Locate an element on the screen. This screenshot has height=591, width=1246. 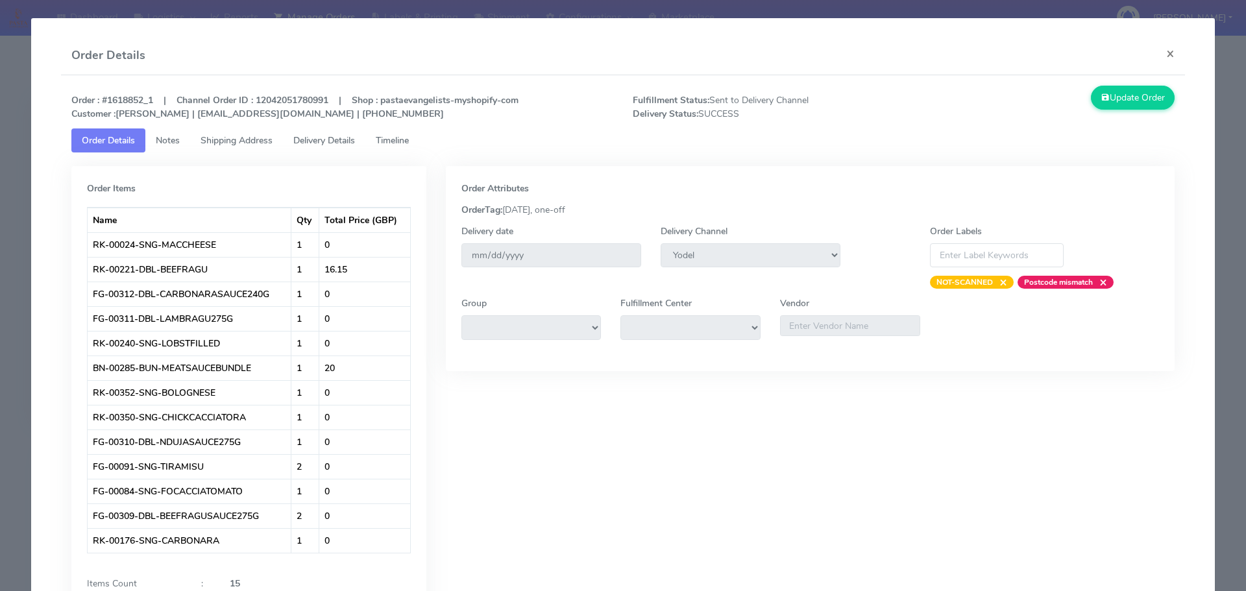
td: 16.15 is located at coordinates (364, 269).